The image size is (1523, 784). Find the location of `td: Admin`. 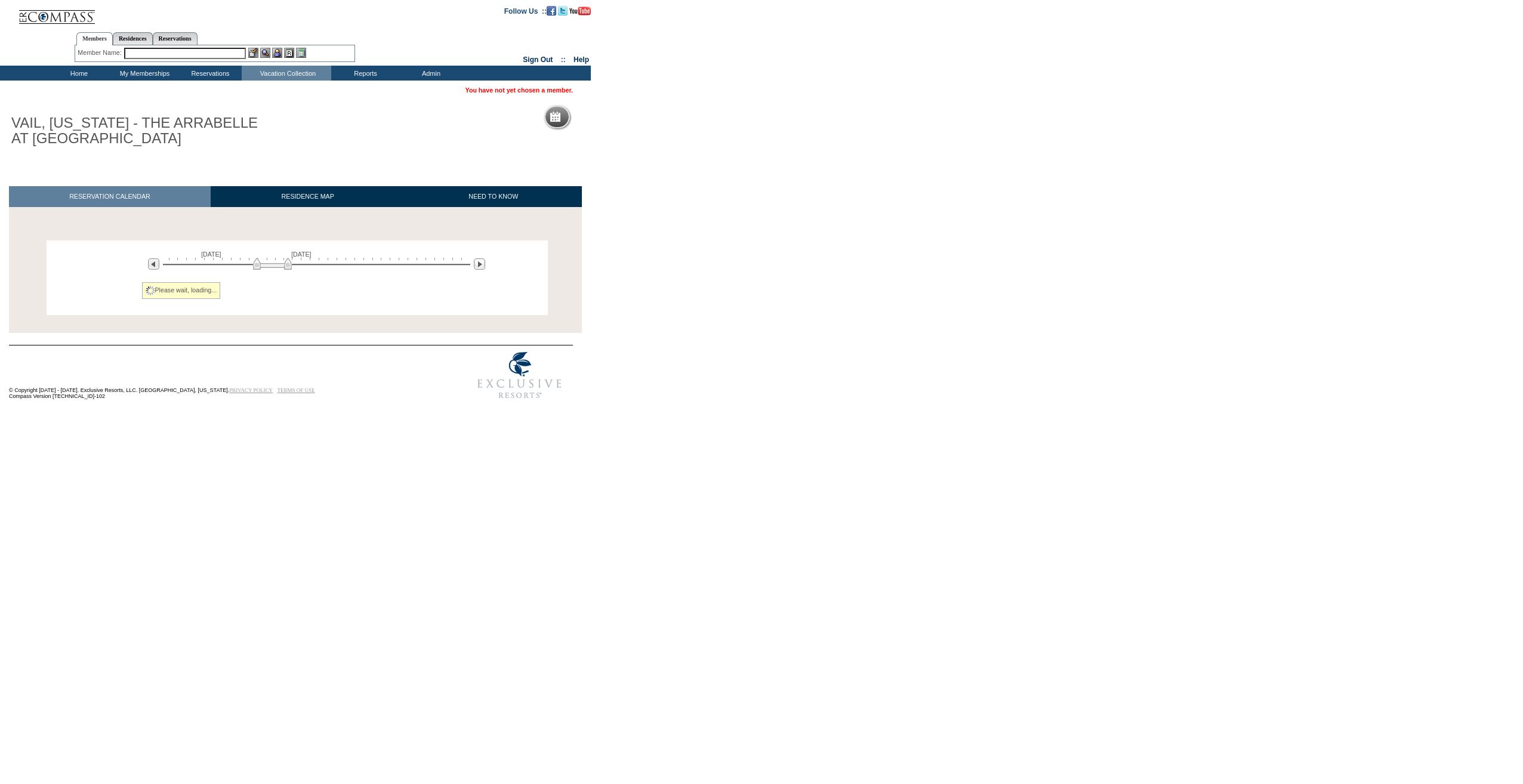

td: Admin is located at coordinates (429, 73).